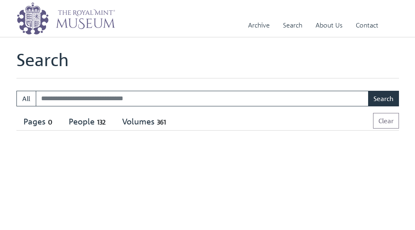 The height and width of the screenshot is (230, 415). I want to click on span: 361, so click(162, 122).